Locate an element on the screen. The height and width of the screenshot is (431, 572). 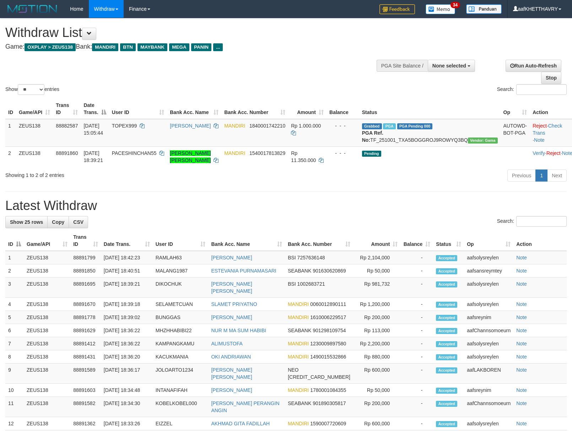
td: 12 is located at coordinates (15, 423).